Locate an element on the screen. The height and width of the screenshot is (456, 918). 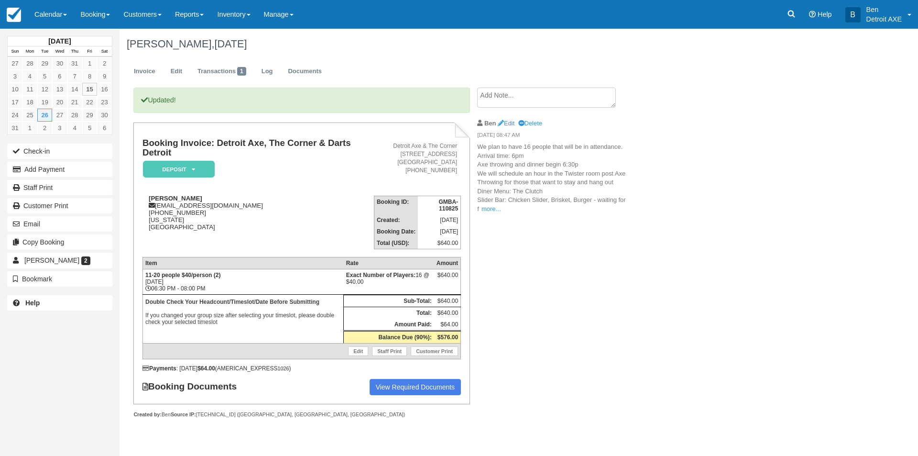
th: Created: is located at coordinates (396, 220).